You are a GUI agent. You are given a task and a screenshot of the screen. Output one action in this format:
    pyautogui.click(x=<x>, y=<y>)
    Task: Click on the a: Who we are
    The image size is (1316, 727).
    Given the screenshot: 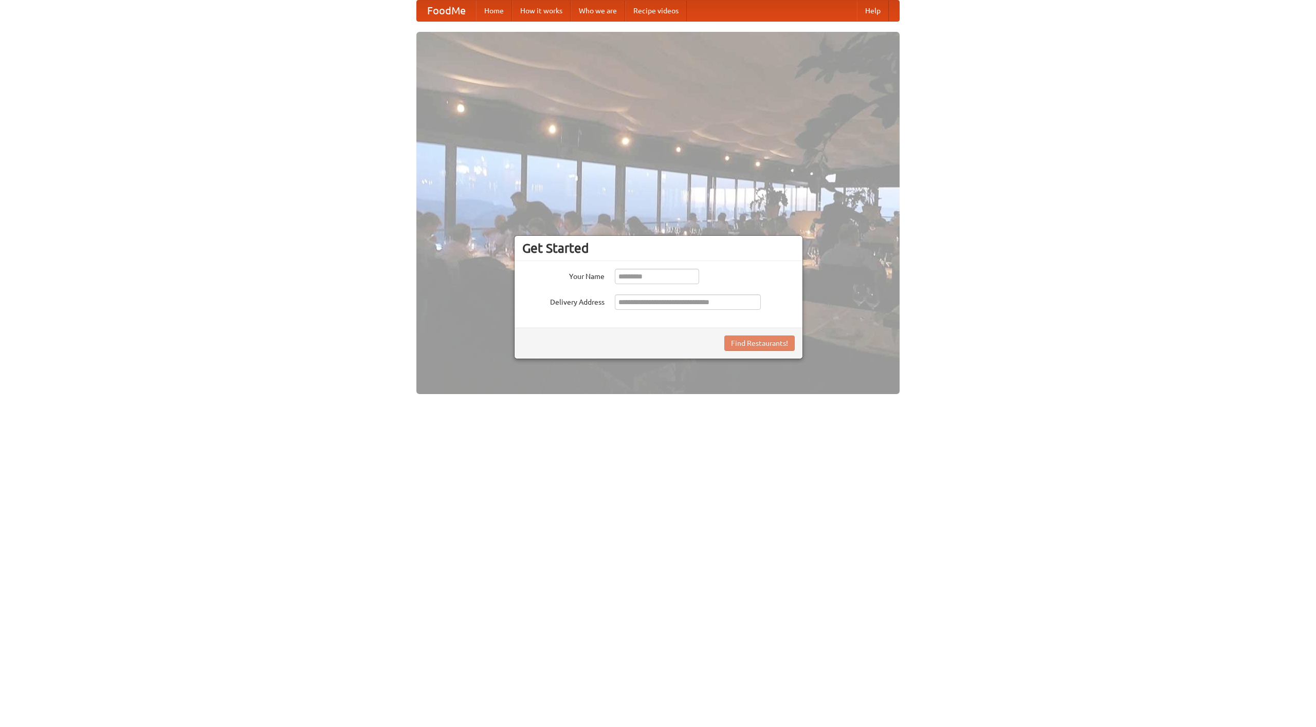 What is the action you would take?
    pyautogui.click(x=598, y=11)
    